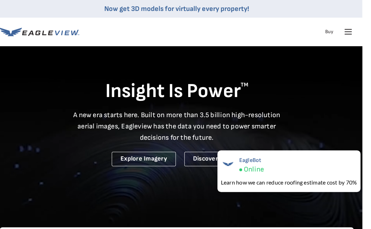 The image size is (371, 229). What do you see at coordinates (144, 159) in the screenshot?
I see `a: Explore Imagery` at bounding box center [144, 159].